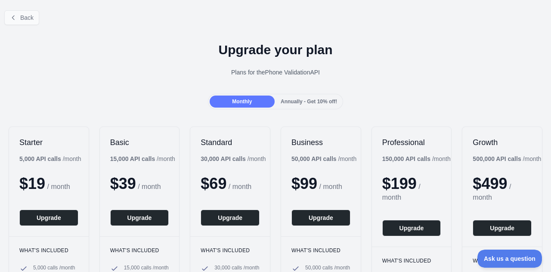  Describe the element at coordinates (321, 143) in the screenshot. I see `h2: Business` at that location.